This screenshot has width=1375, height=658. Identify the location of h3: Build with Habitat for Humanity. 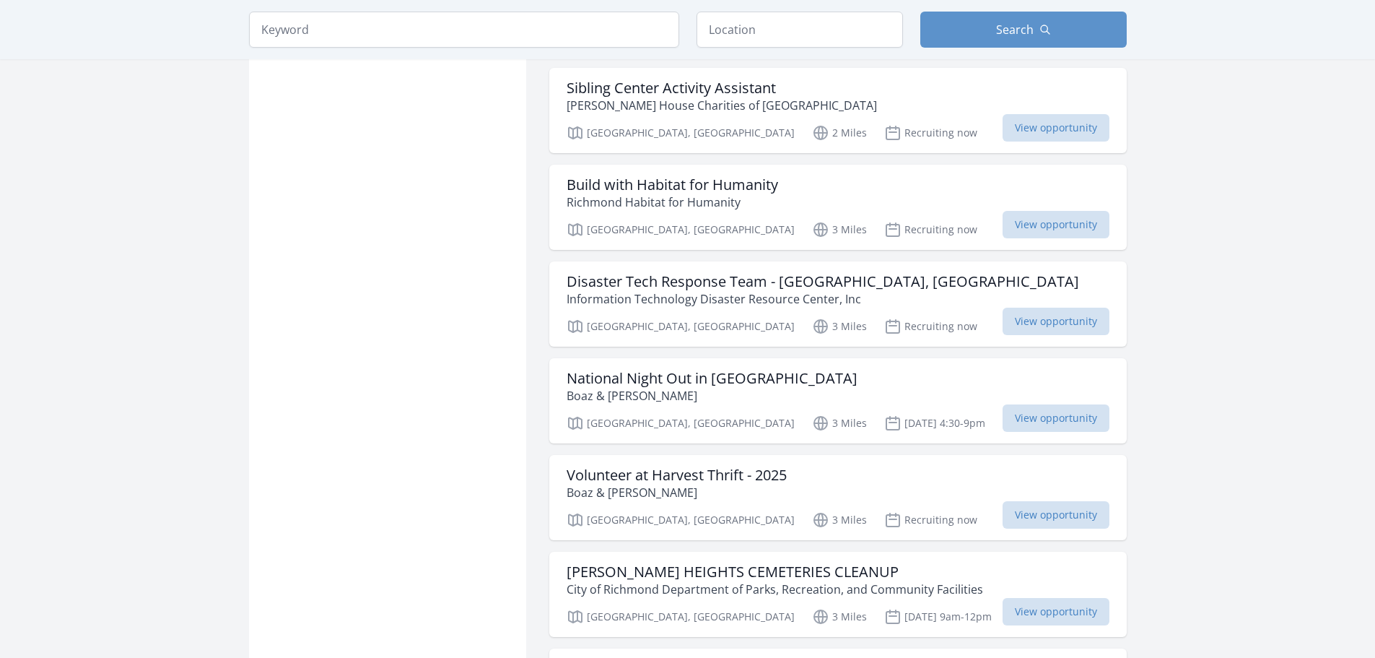
(672, 185).